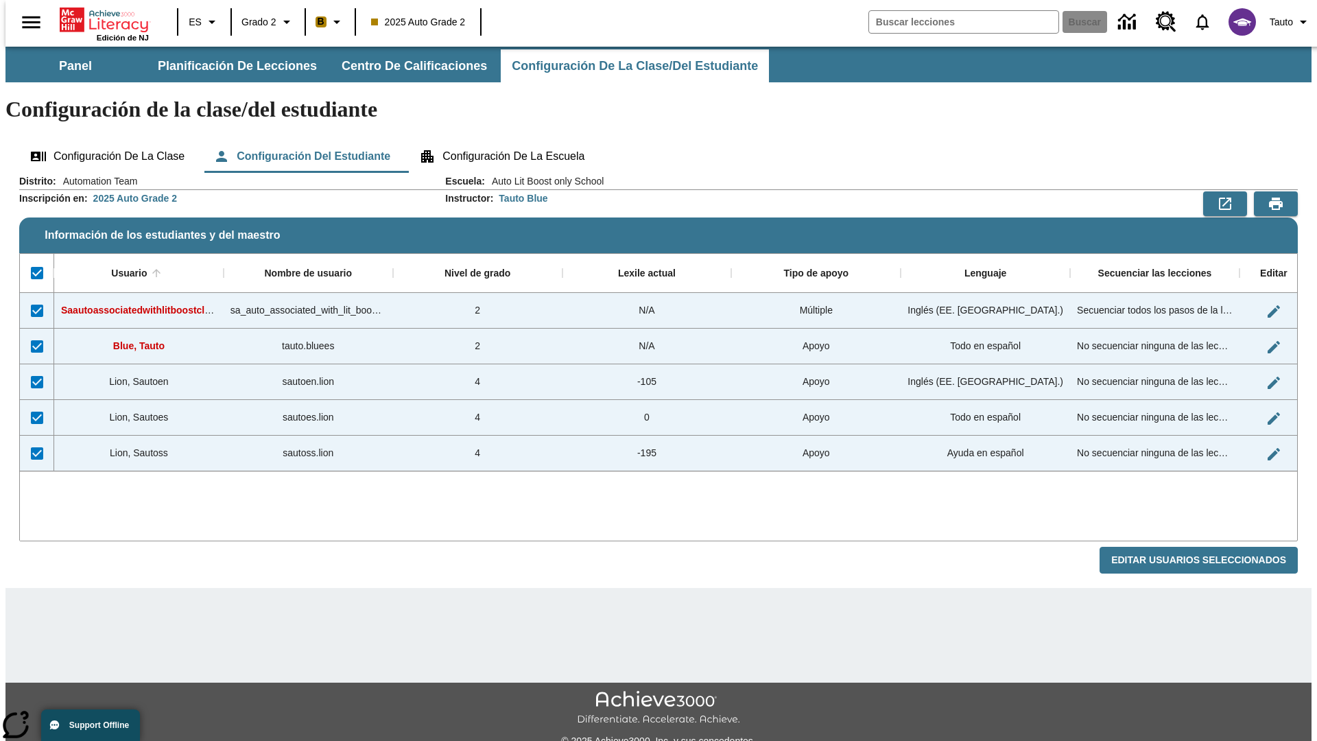 Image resolution: width=1317 pixels, height=741 pixels. I want to click on span: 2025 Auto Grade 2, so click(419, 22).